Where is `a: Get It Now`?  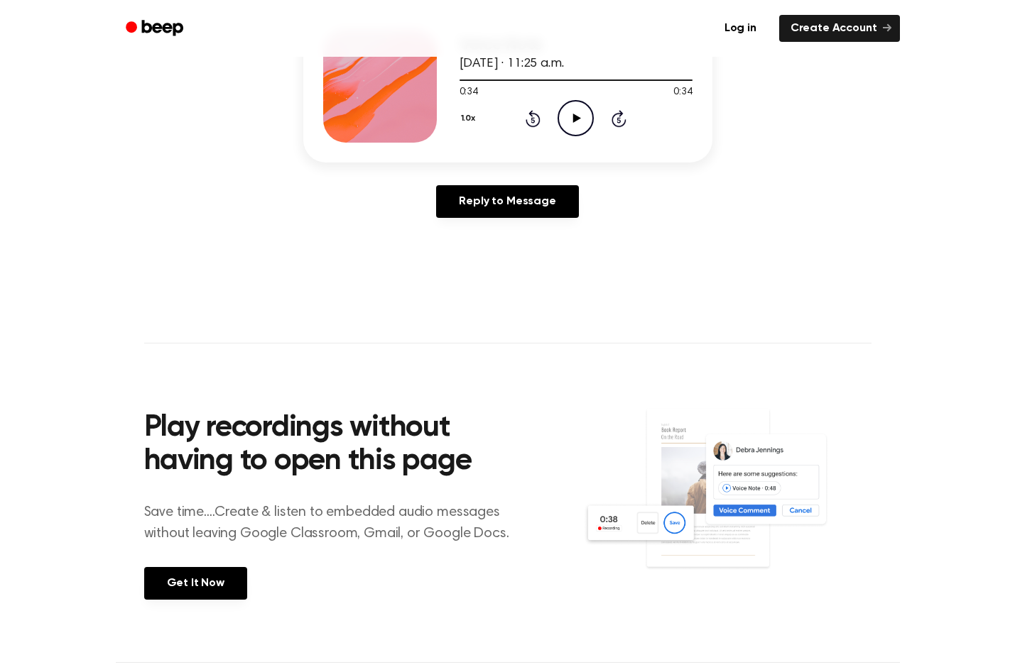
a: Get It Now is located at coordinates (195, 584).